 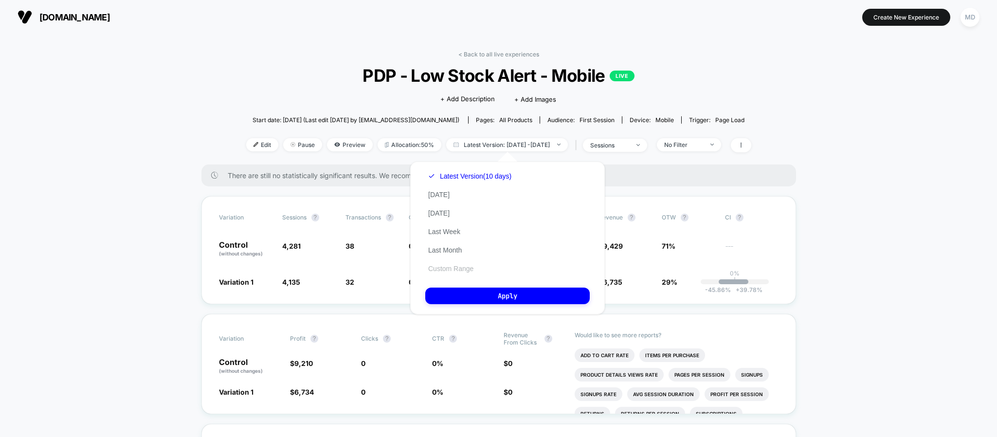 What do you see at coordinates (699, 375) in the screenshot?
I see `li: Pages Per Session` at bounding box center [699, 375].